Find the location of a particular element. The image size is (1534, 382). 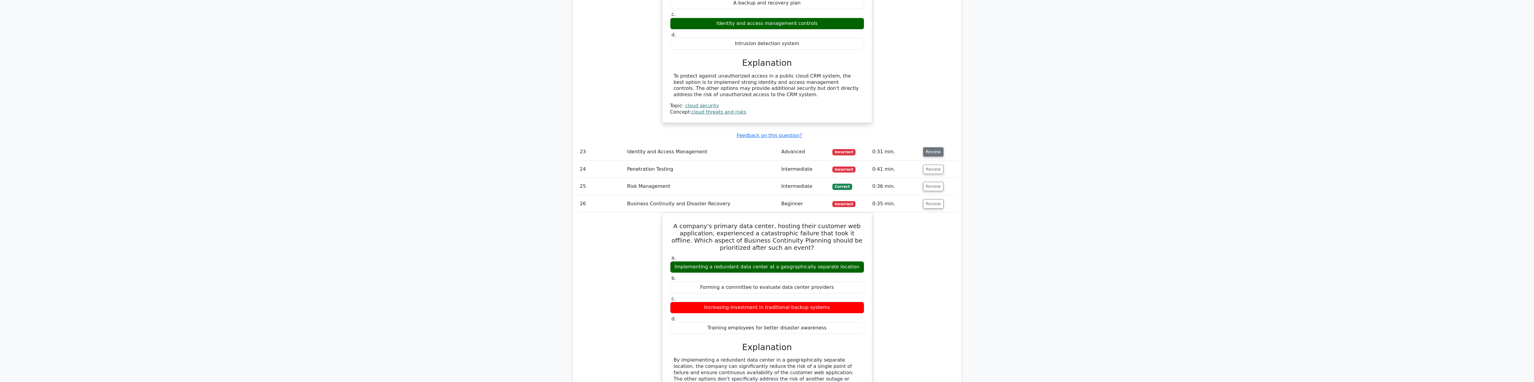

div: To protect against unauthorized access in a public cloud CRM system, the best option is to implem... is located at coordinates (767, 85).